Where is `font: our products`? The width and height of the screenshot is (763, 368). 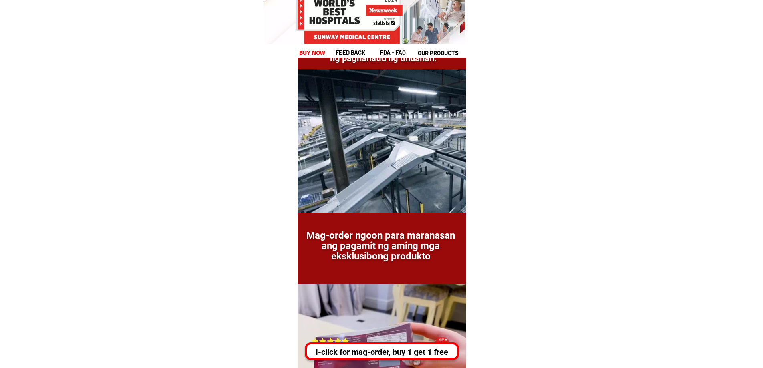
font: our products is located at coordinates (438, 53).